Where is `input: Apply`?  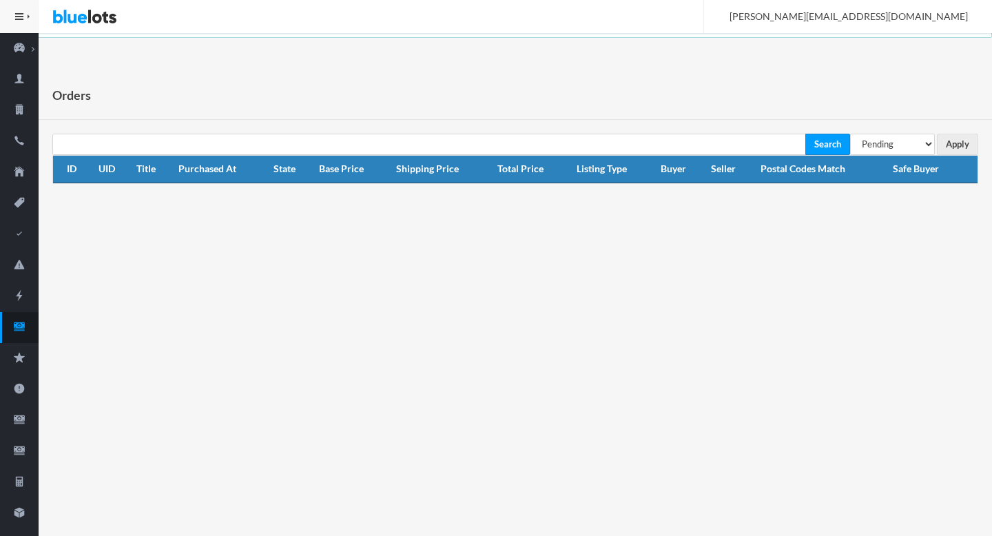 input: Apply is located at coordinates (957, 144).